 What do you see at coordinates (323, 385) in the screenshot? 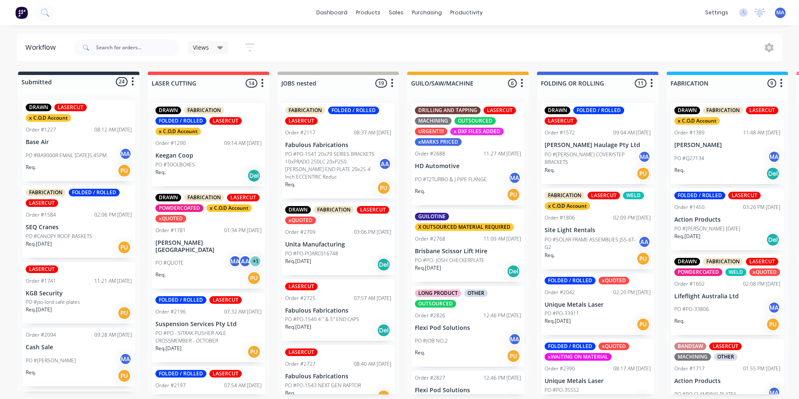
I see `p: PO #PO-1543 NEXT GEN RAPTOR` at bounding box center [323, 385].